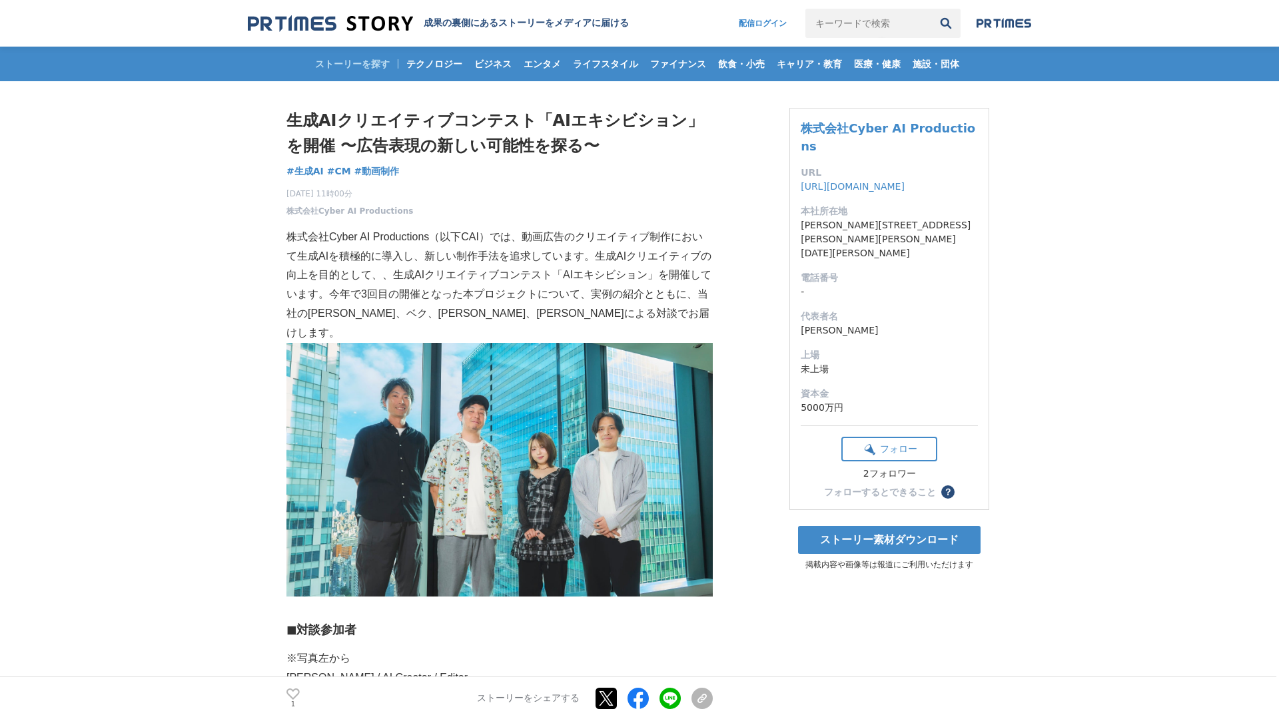  I want to click on img: prtimes, so click(1004, 23).